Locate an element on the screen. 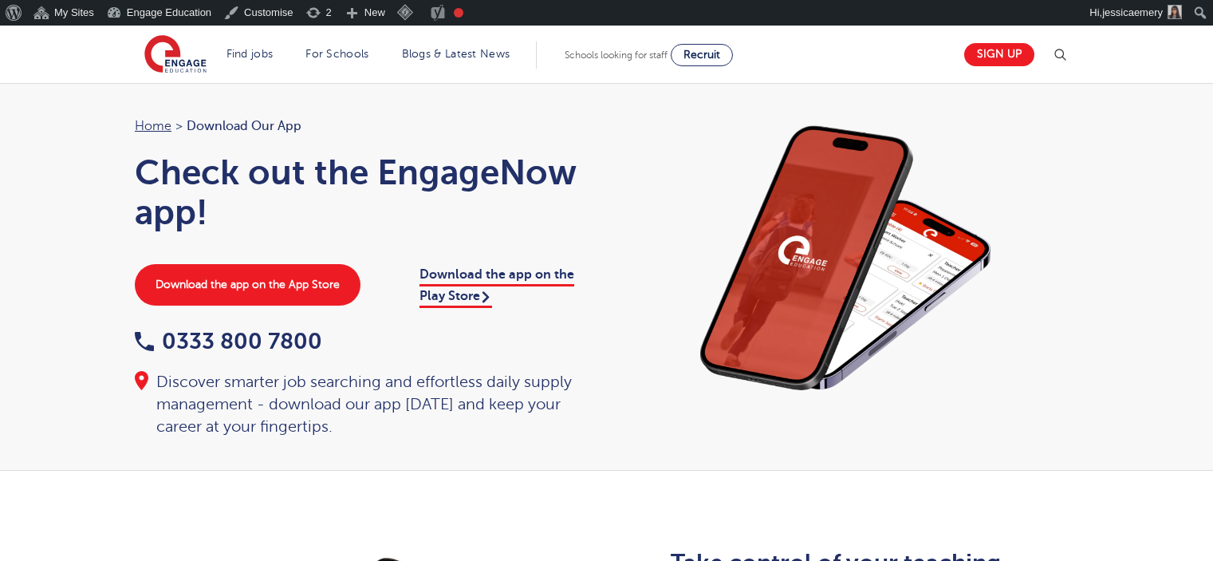 The width and height of the screenshot is (1213, 561). nav: breadcrumb is located at coordinates (363, 126).